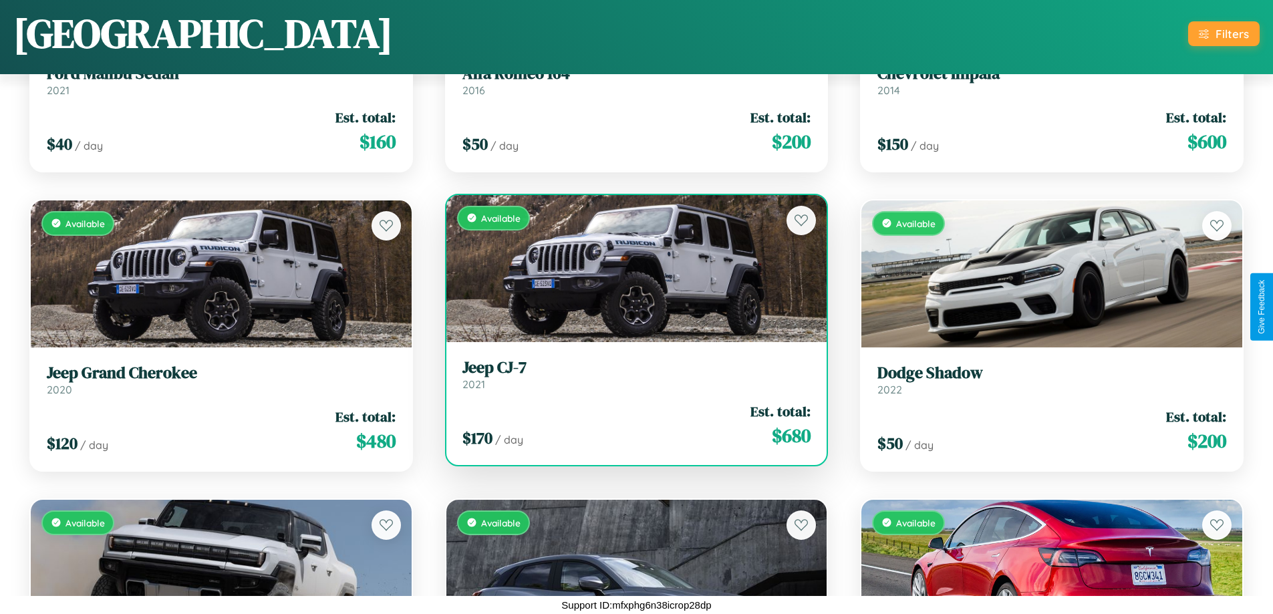  What do you see at coordinates (791, 436) in the screenshot?
I see `span: $ 680` at bounding box center [791, 436].